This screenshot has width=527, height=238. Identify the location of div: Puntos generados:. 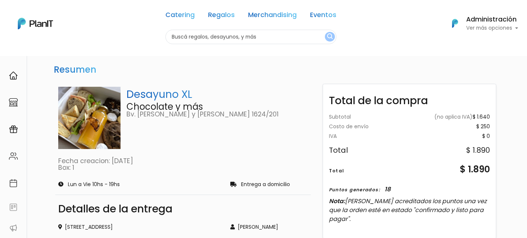
(355, 190).